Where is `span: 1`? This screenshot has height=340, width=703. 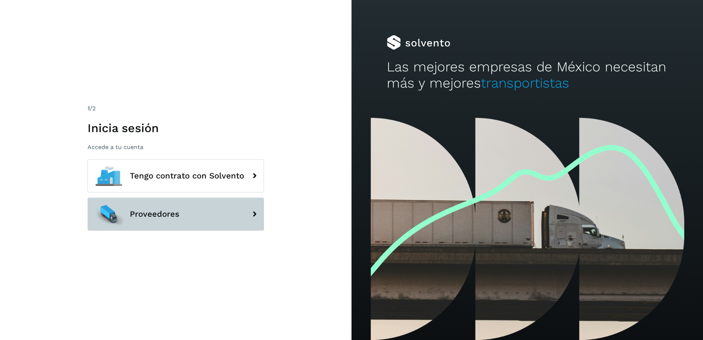
span: 1 is located at coordinates (89, 108).